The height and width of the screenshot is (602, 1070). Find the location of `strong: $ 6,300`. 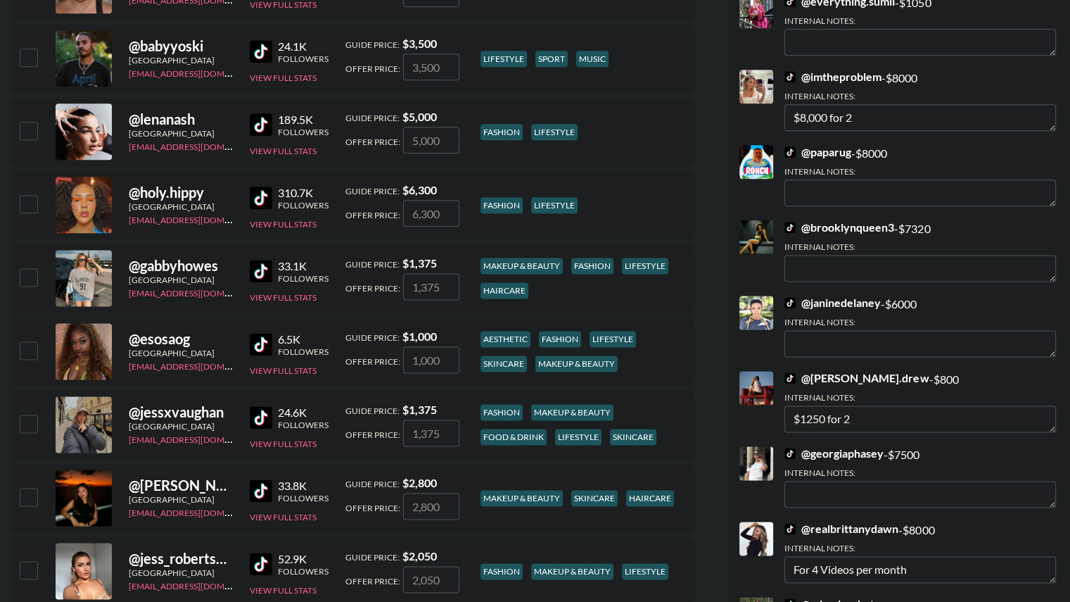

strong: $ 6,300 is located at coordinates (419, 189).